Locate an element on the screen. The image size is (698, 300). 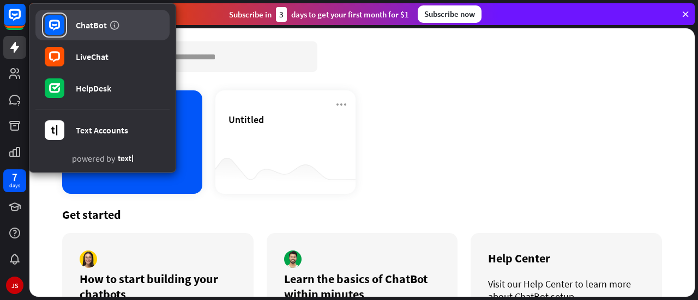
div: 3 is located at coordinates (281, 14).